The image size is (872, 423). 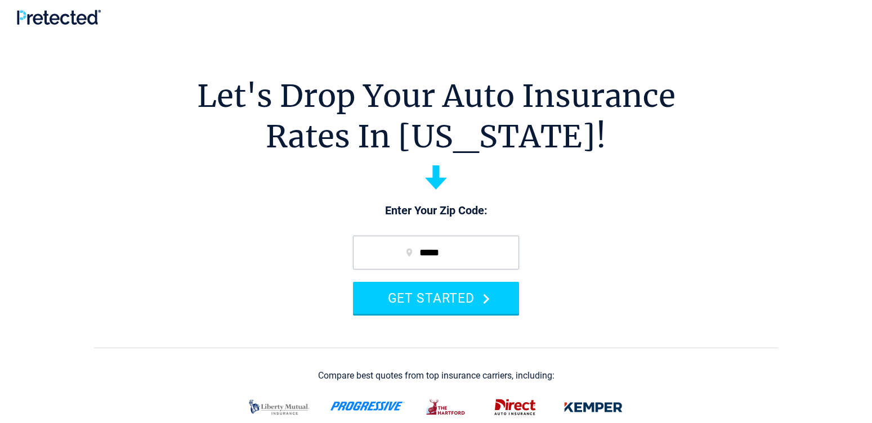 What do you see at coordinates (436, 376) in the screenshot?
I see `div: Compare best quotes from top insurance carriers, including:` at bounding box center [436, 376].